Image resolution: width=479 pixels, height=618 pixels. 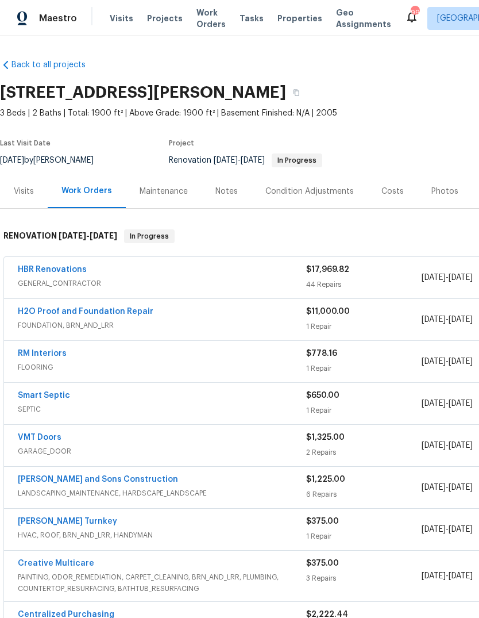 I want to click on span: $17,969.82, so click(x=328, y=270).